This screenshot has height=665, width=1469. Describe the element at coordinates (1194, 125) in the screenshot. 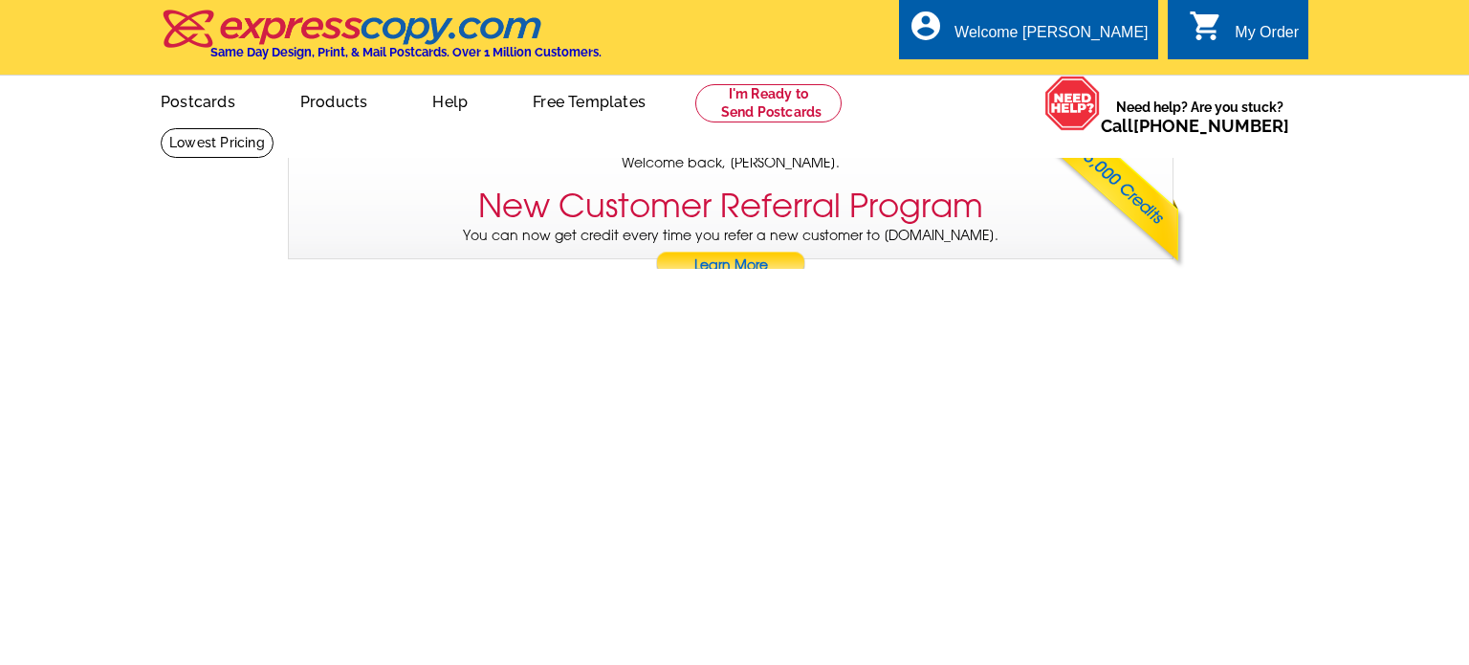

I see `span: Call` at that location.